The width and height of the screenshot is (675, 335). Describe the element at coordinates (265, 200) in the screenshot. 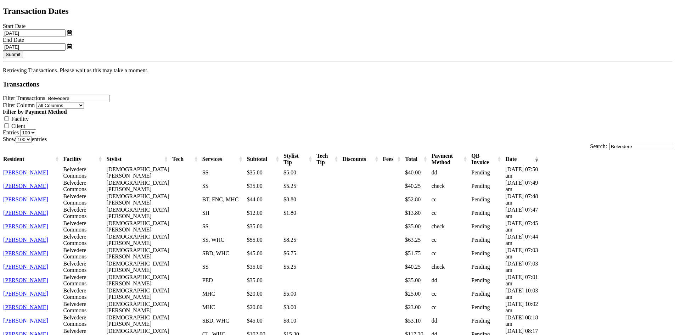

I see `td: $44.00` at that location.